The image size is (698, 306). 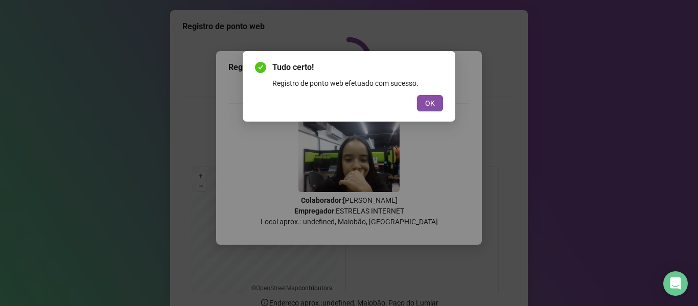 I want to click on span: OK, so click(x=430, y=103).